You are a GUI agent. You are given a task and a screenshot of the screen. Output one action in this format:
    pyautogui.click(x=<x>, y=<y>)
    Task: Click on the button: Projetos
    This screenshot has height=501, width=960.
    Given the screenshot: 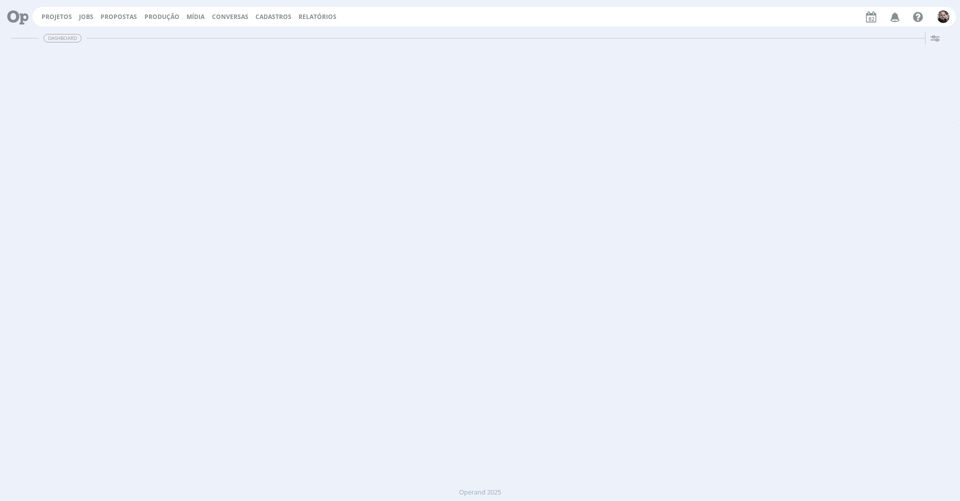 What is the action you would take?
    pyautogui.click(x=56, y=17)
    